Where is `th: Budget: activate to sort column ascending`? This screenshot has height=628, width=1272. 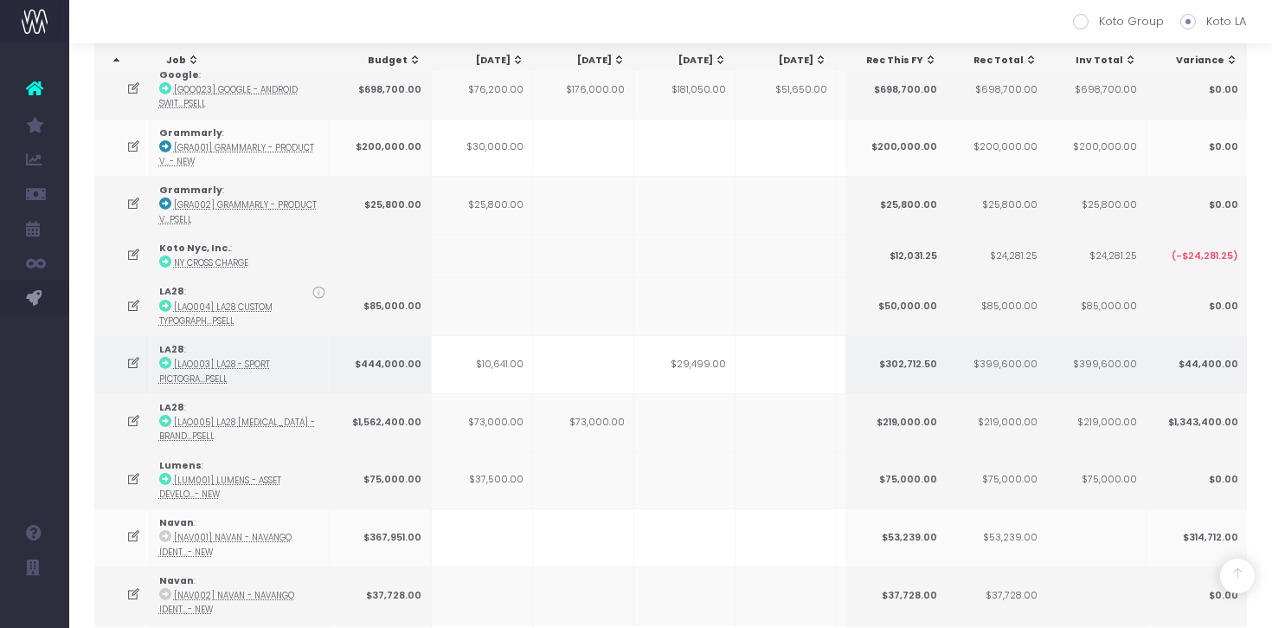 th: Budget: activate to sort column ascending is located at coordinates (380, 61).